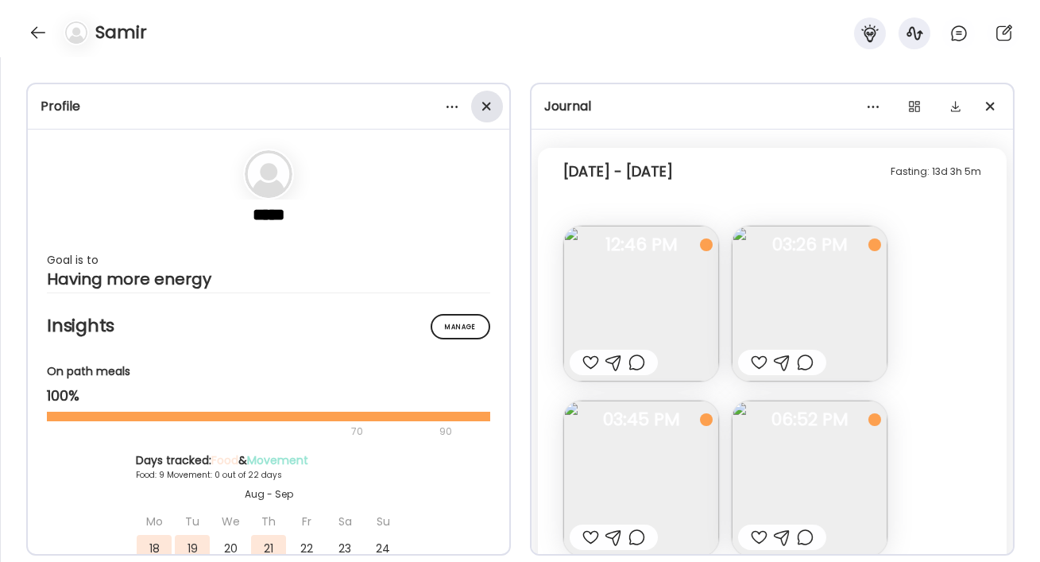  I want to click on div: Fr, so click(307, 521).